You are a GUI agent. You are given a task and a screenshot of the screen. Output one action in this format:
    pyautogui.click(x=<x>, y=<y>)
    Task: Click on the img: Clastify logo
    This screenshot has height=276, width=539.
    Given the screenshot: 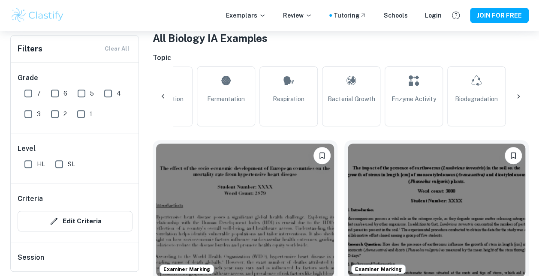 What is the action you would take?
    pyautogui.click(x=37, y=15)
    